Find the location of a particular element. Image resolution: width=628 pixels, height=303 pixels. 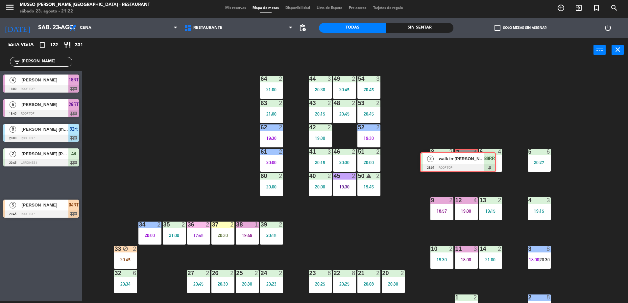

input: Filtrar por nombre... is located at coordinates (46, 62).